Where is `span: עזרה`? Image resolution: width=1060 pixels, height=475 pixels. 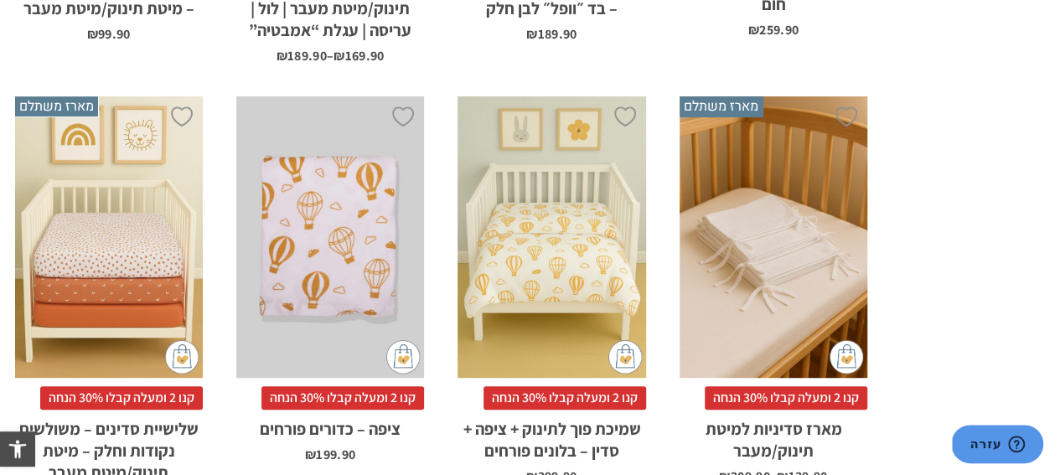
span: עזרה is located at coordinates (34, 19).